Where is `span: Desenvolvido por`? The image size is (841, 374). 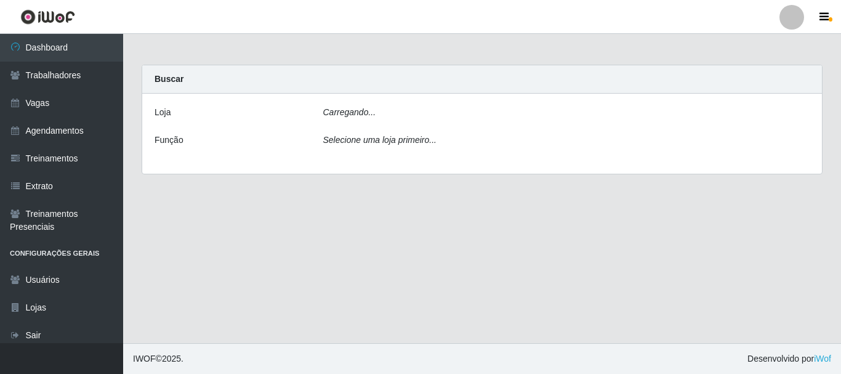 span: Desenvolvido por is located at coordinates (789, 358).